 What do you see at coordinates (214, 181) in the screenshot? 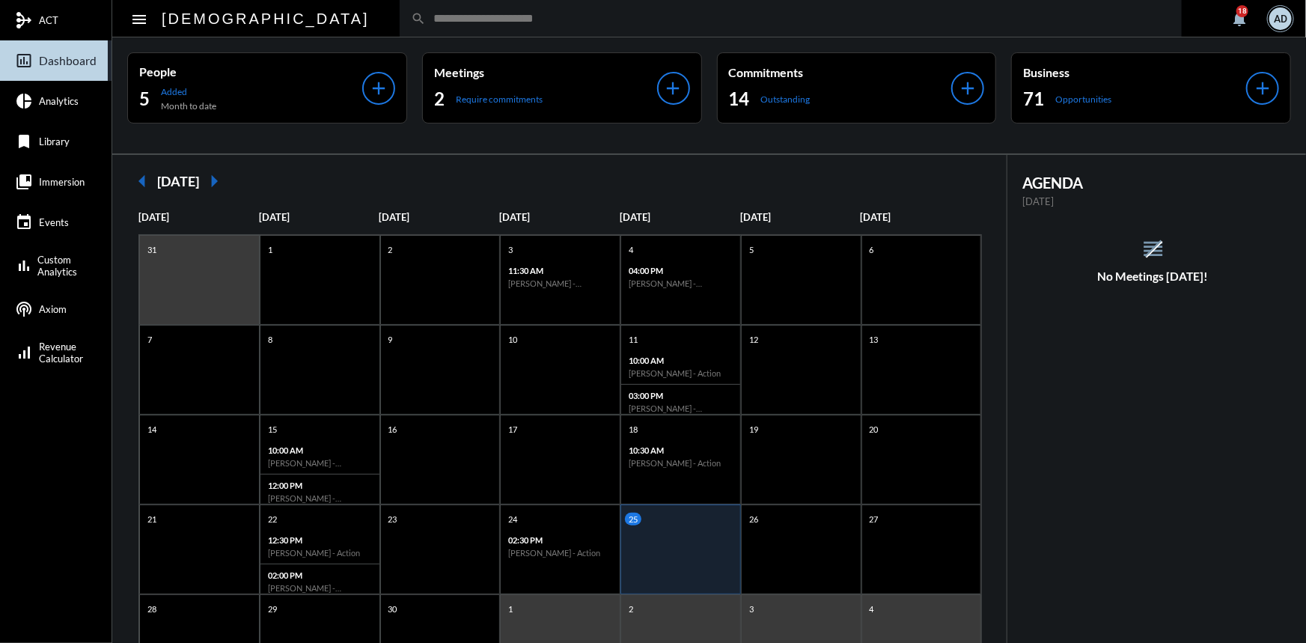
I see `mat-icon: arrow_right` at bounding box center [214, 181].